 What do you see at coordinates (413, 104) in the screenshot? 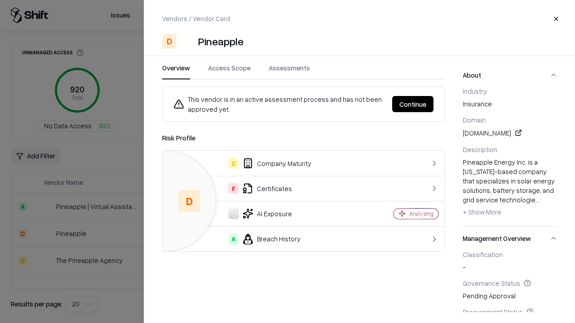
I see `button: Continue` at bounding box center [413, 104].